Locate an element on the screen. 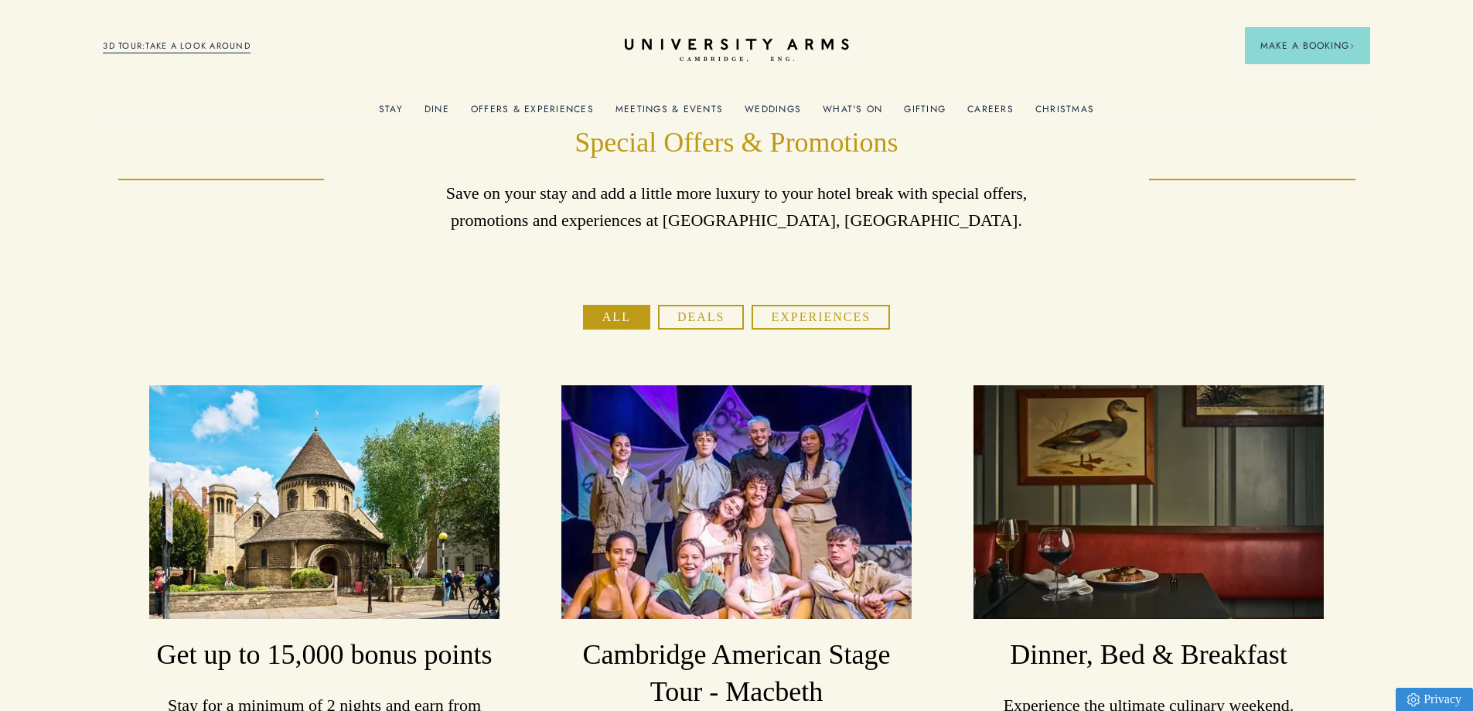  img: image-a169143ac3192f8fe22129d7686b8569f7c1e8bc-2500x1667-jpg is located at coordinates (324, 502).